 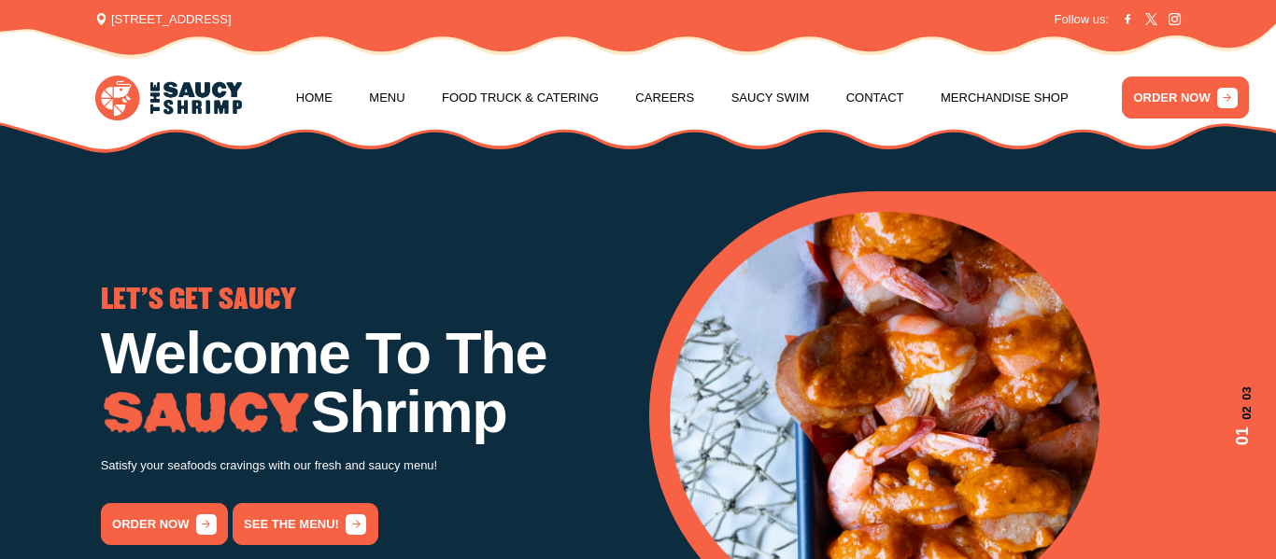 I want to click on a: Merchandise Shop, so click(x=1004, y=98).